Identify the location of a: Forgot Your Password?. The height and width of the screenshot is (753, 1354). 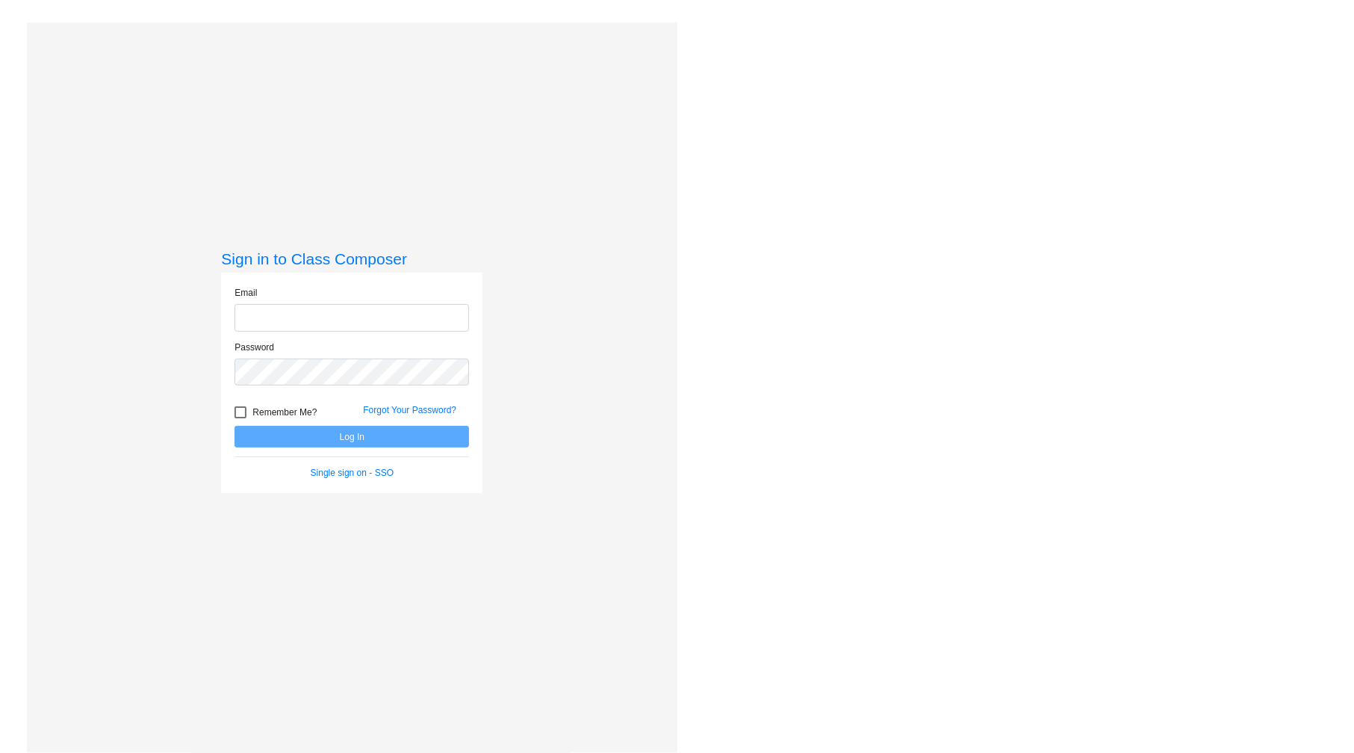
(409, 410).